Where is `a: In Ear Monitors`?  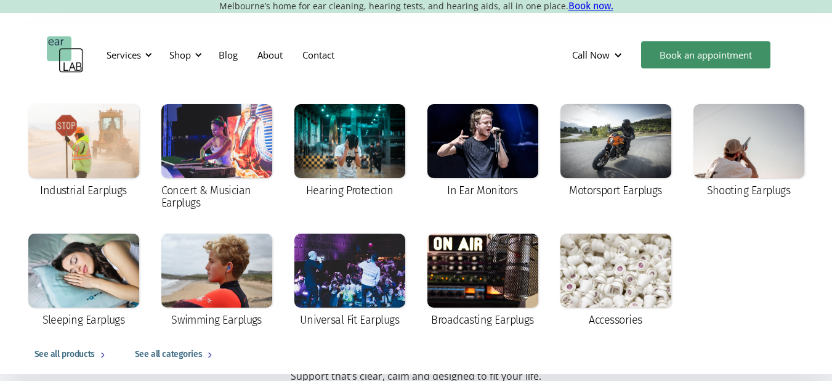 a: In Ear Monitors is located at coordinates (483, 152).